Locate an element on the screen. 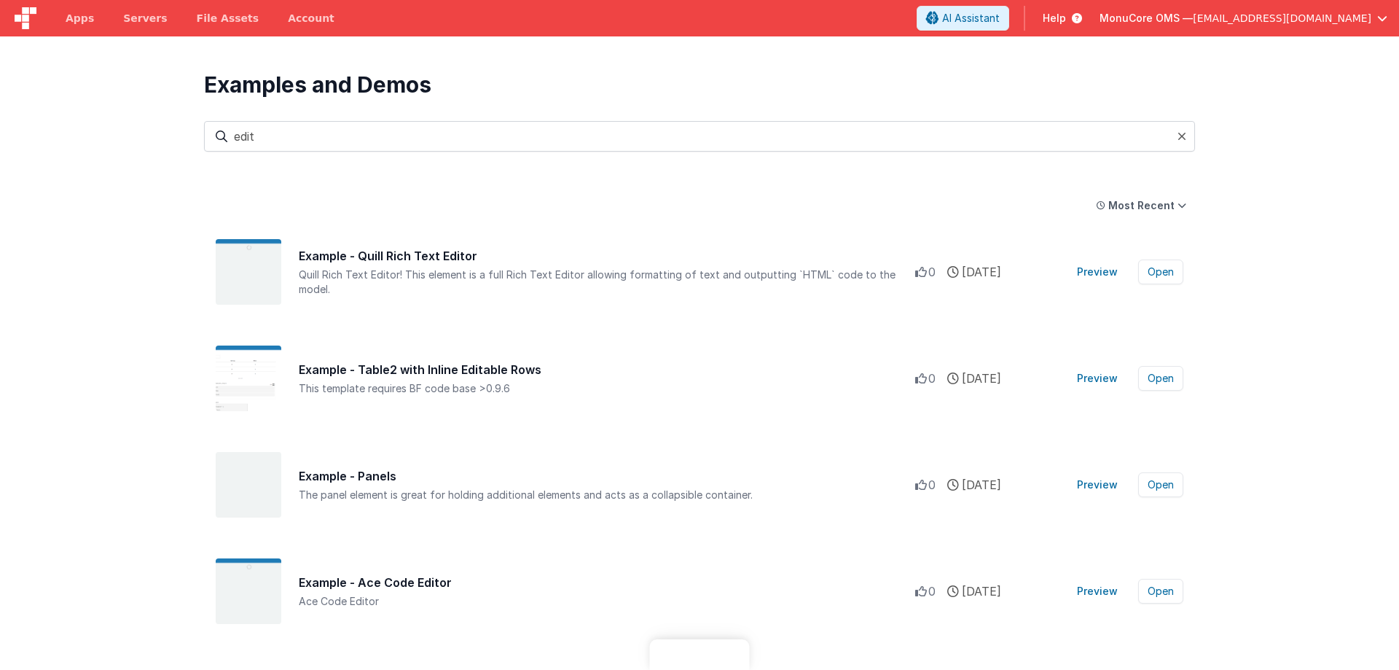 This screenshot has width=1399, height=670. button: AI Assistant is located at coordinates (962, 18).